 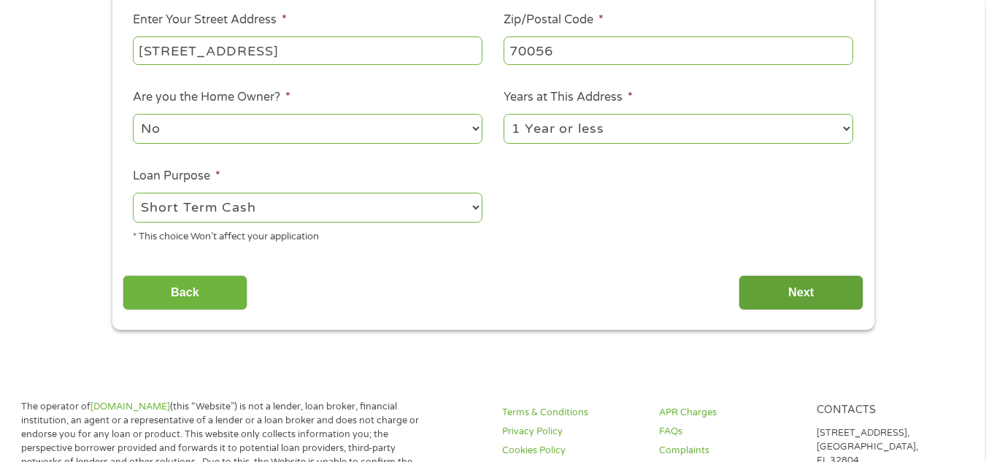 I want to click on a: Privacy Policy, so click(x=571, y=431).